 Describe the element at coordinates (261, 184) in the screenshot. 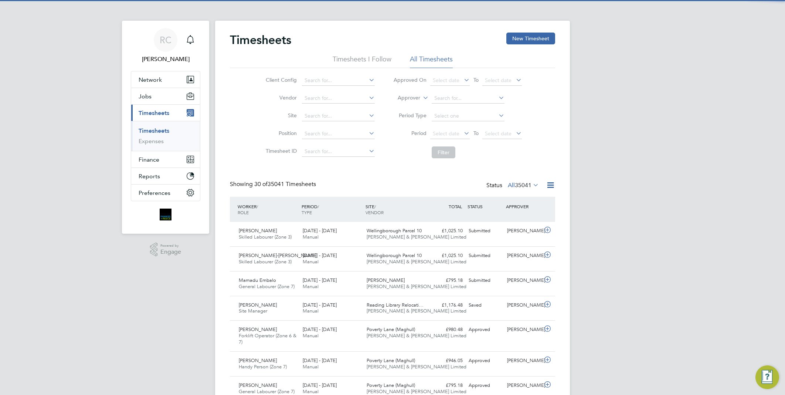

I see `span: 30 of` at that location.